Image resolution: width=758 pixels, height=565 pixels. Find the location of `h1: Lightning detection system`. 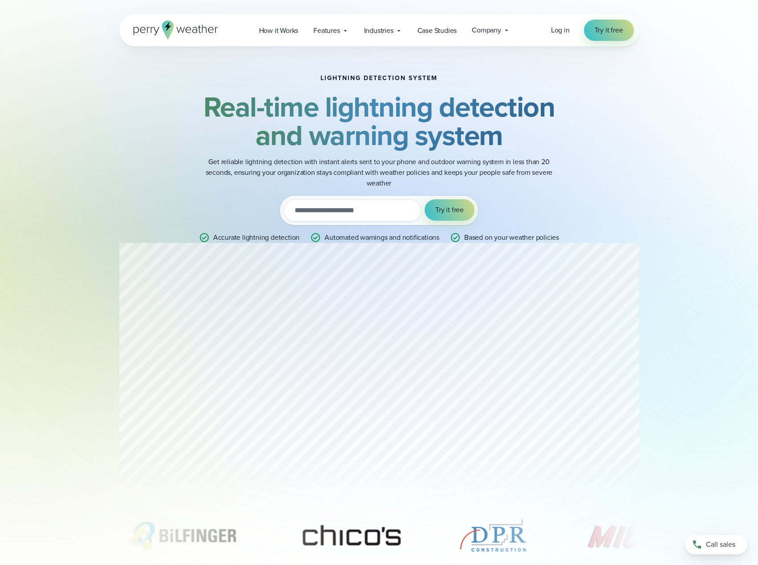

h1: Lightning detection system is located at coordinates (379, 78).